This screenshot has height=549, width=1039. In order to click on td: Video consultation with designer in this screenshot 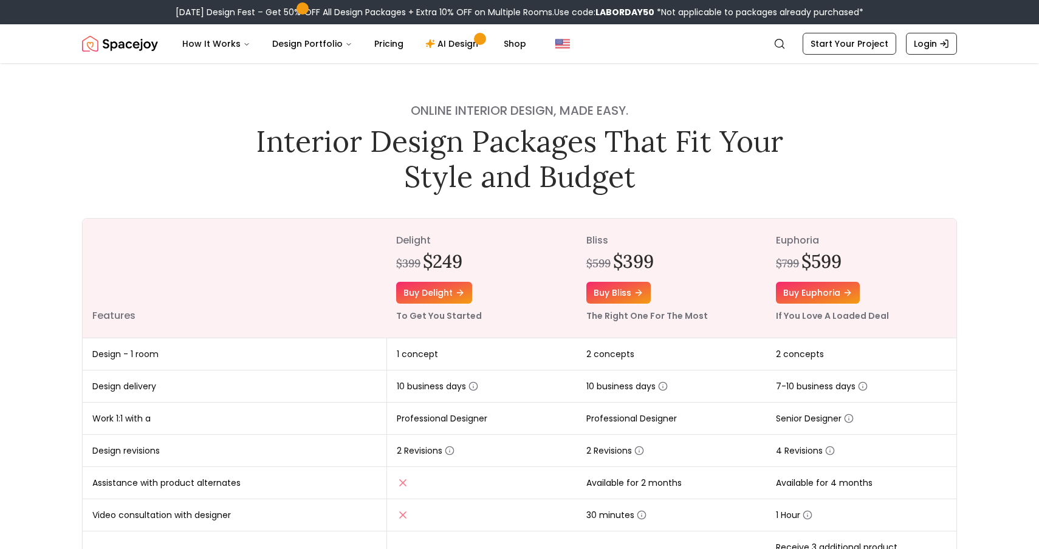, I will do `click(235, 515)`.